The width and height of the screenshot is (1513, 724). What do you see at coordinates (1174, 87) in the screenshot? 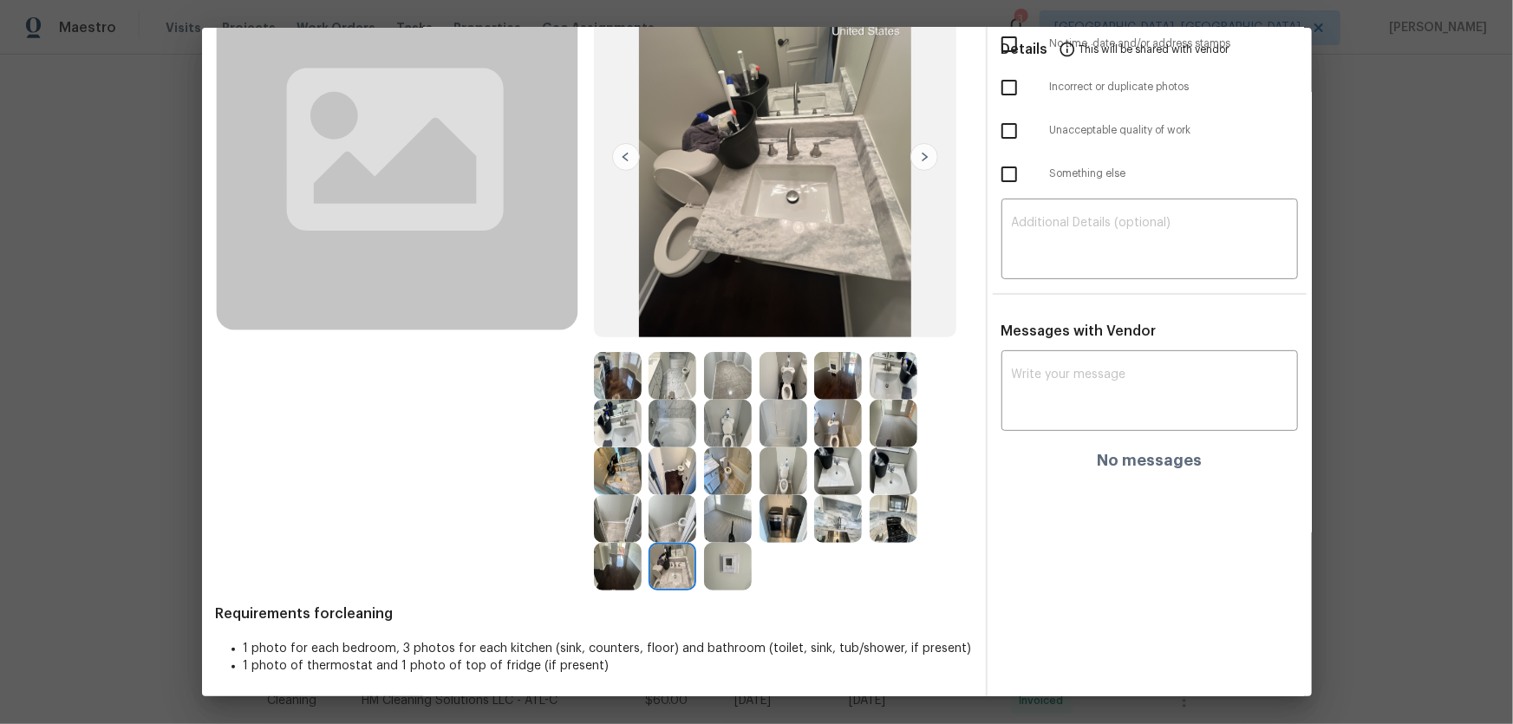
I see `span: Incorrect or duplicate photos` at bounding box center [1174, 87].